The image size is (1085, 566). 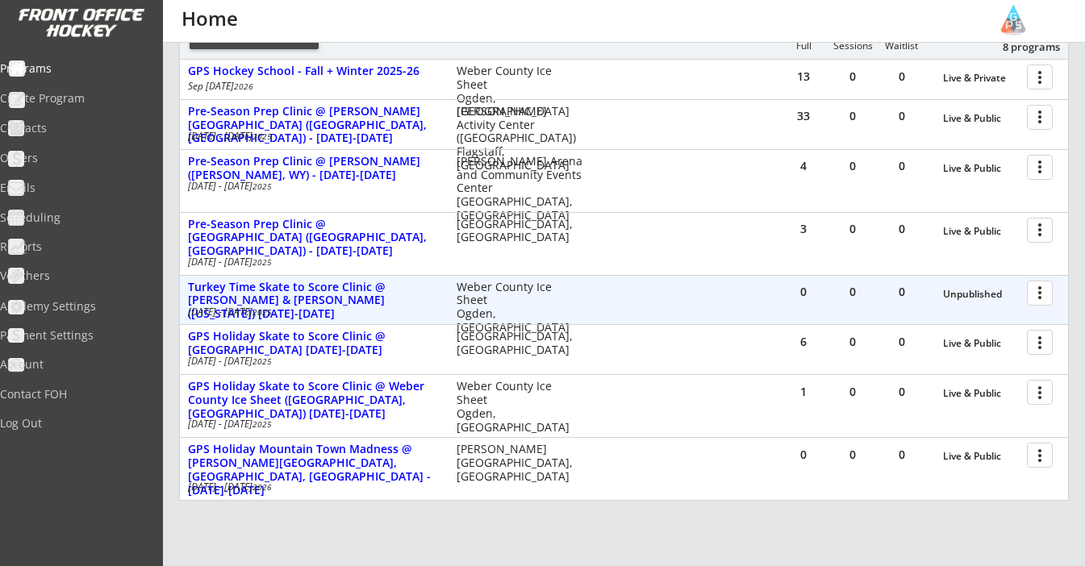 What do you see at coordinates (981, 294) in the screenshot?
I see `div: Unpublished` at bounding box center [981, 294].